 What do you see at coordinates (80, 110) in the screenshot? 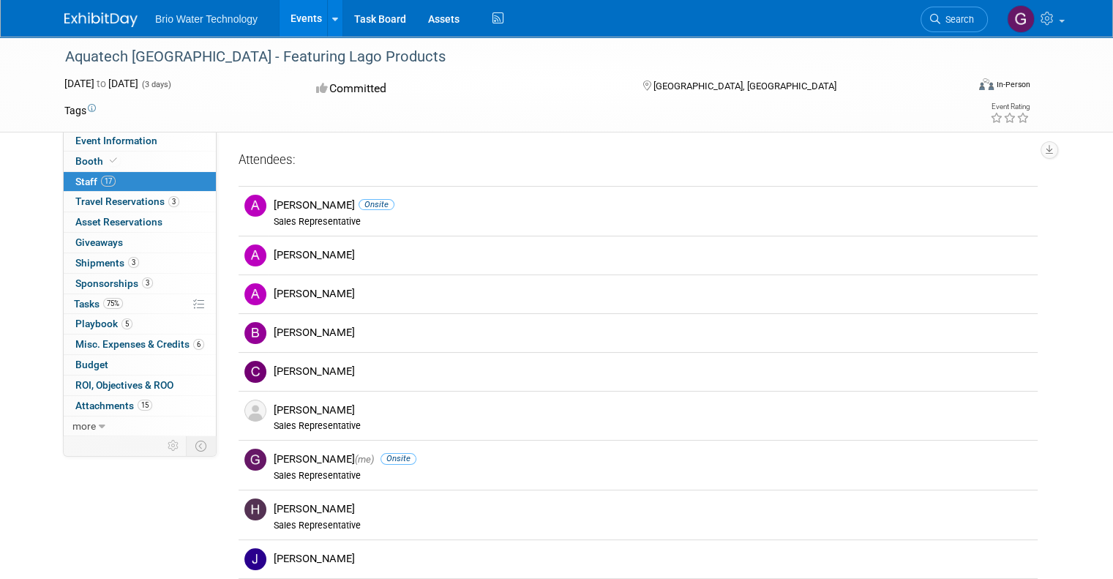
I see `td: Tags` at bounding box center [80, 110].